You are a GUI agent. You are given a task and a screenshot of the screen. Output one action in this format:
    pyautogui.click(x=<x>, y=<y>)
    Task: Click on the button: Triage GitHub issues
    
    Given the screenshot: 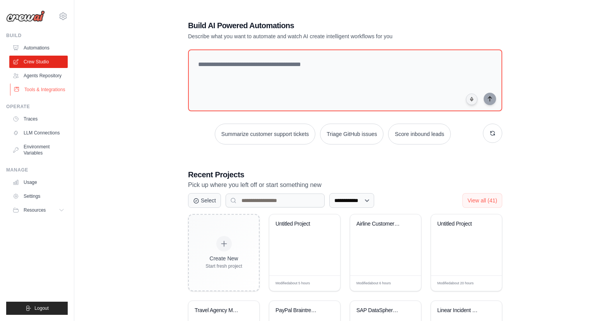 What is the action you would take?
    pyautogui.click(x=352, y=134)
    